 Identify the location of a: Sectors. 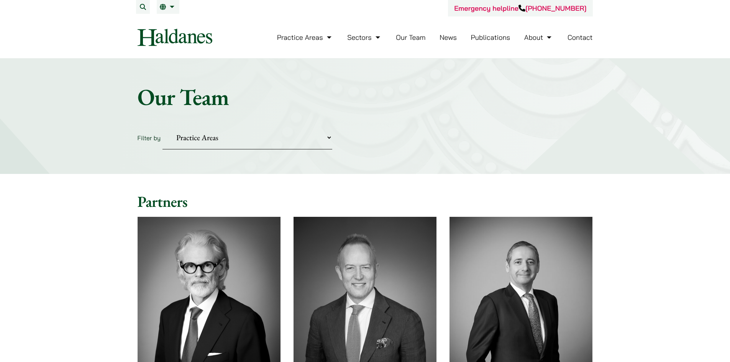
(365, 37).